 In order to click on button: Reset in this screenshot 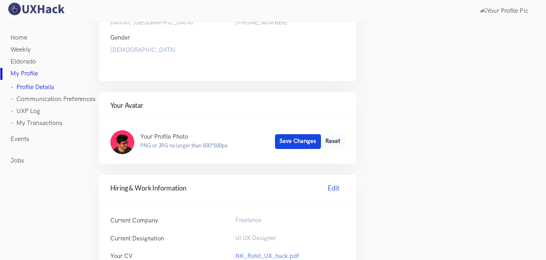, I will do `click(333, 141)`.